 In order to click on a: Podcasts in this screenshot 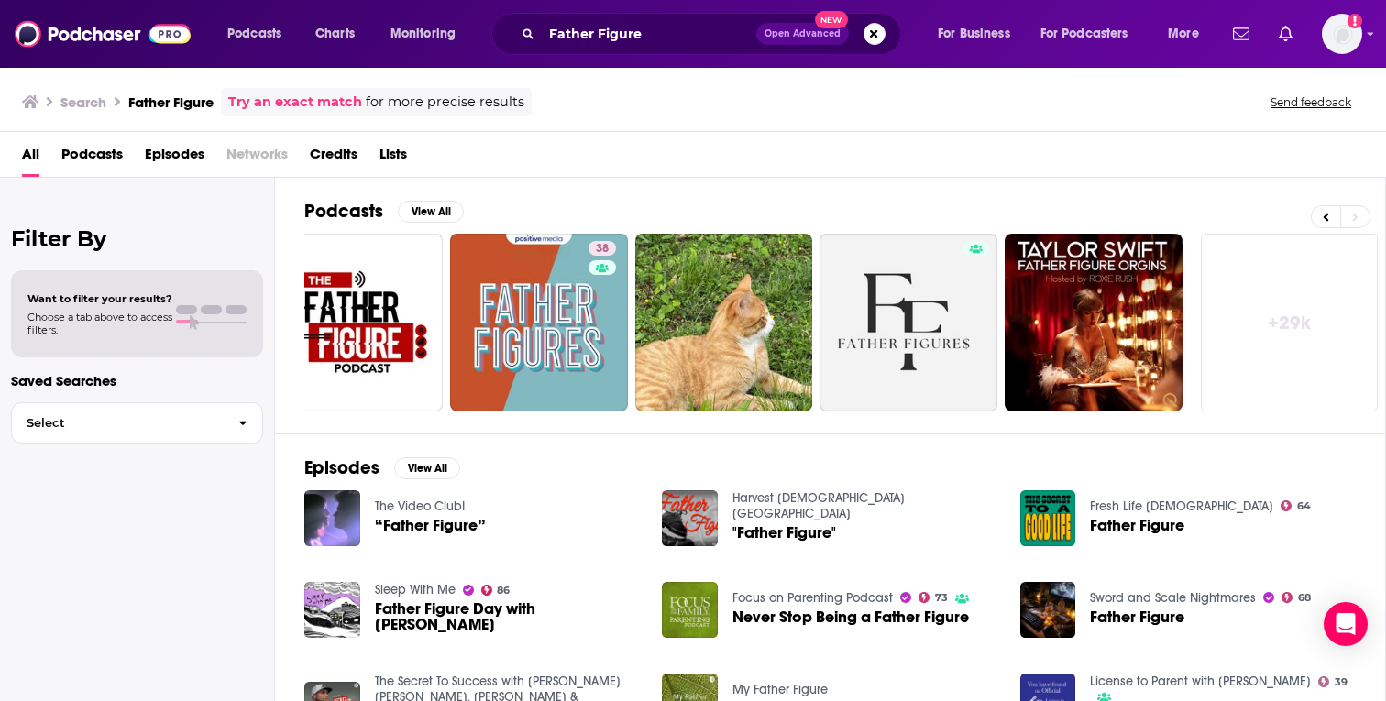, I will do `click(92, 158)`.